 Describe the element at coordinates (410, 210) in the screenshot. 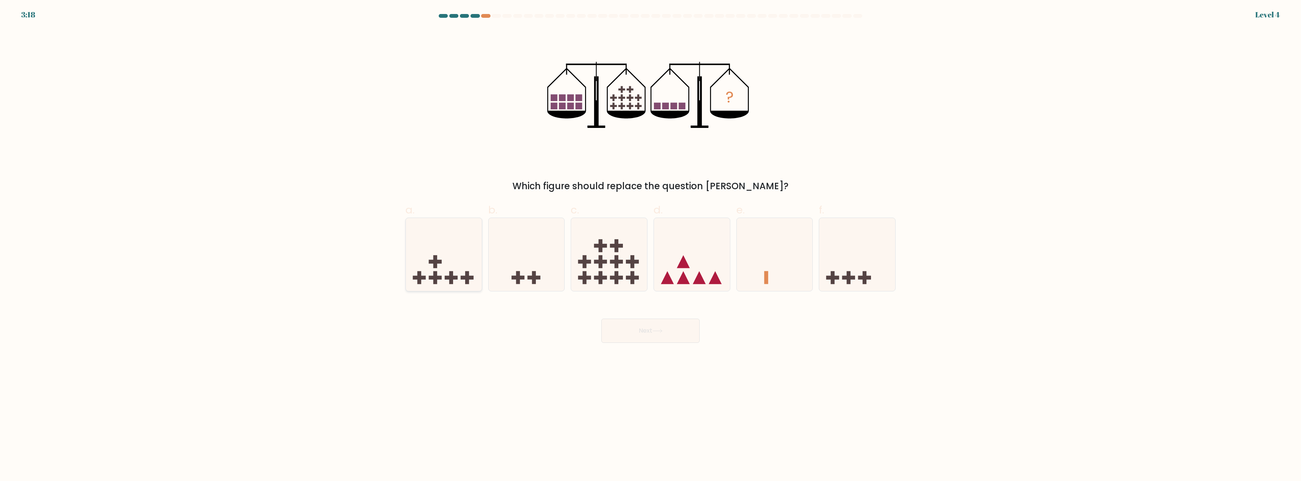

I see `span: a.` at that location.